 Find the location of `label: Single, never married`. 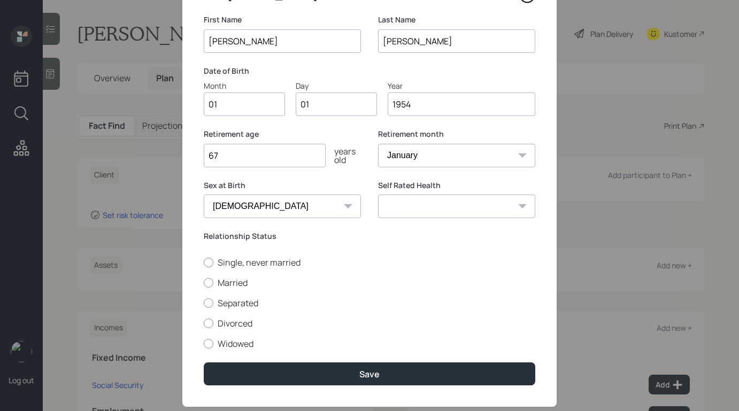

label: Single, never married is located at coordinates (369, 262).